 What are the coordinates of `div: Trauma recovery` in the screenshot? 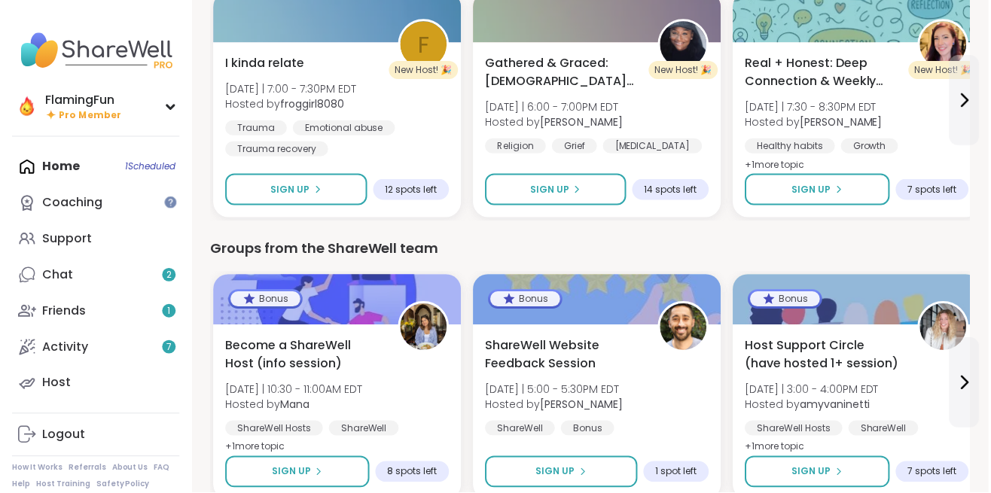 It's located at (277, 149).